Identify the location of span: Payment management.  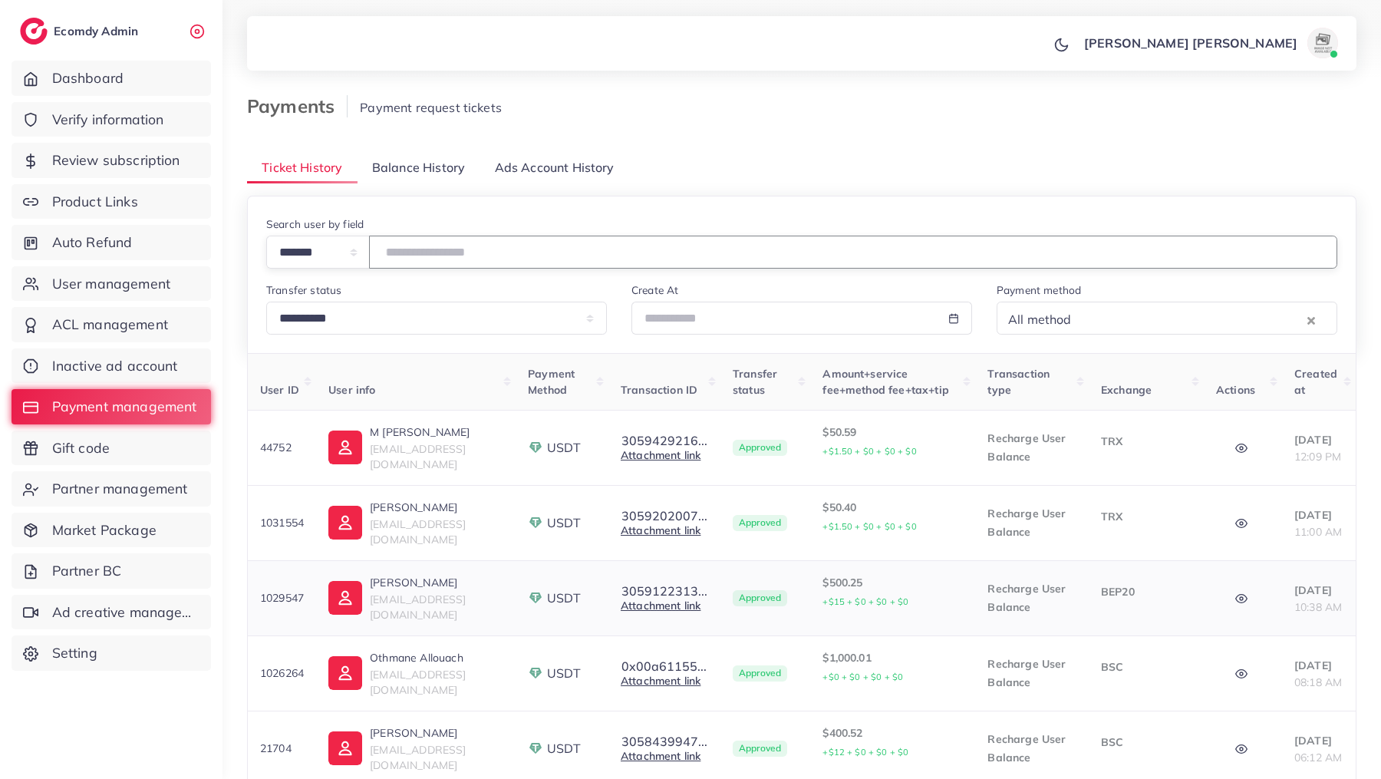
(124, 407).